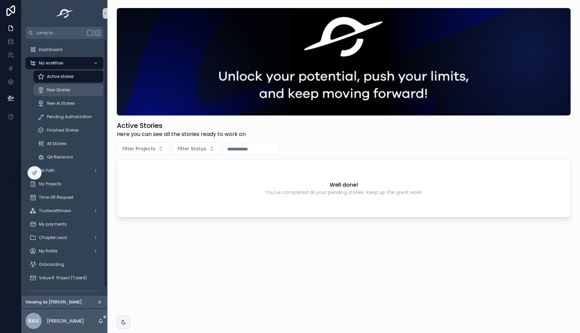 The width and height of the screenshot is (580, 333). Describe the element at coordinates (56, 197) in the screenshot. I see `span: Time Off Request` at that location.